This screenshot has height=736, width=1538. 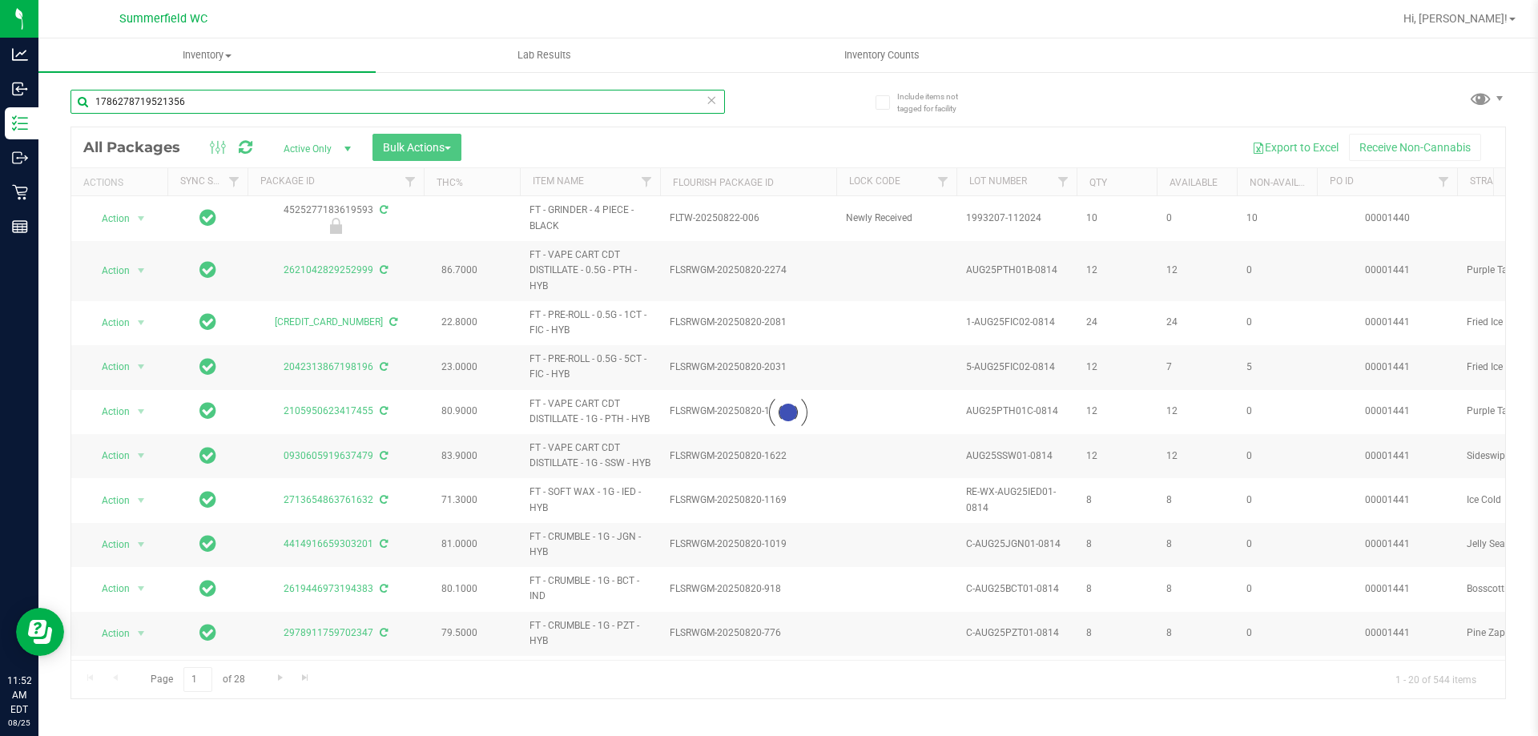 I want to click on a: Inventory Counts, so click(x=881, y=55).